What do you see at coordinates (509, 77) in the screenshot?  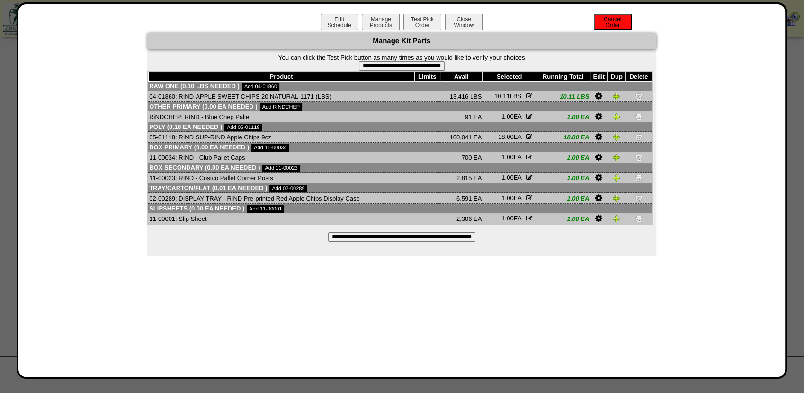 I see `th: Selected` at bounding box center [509, 77].